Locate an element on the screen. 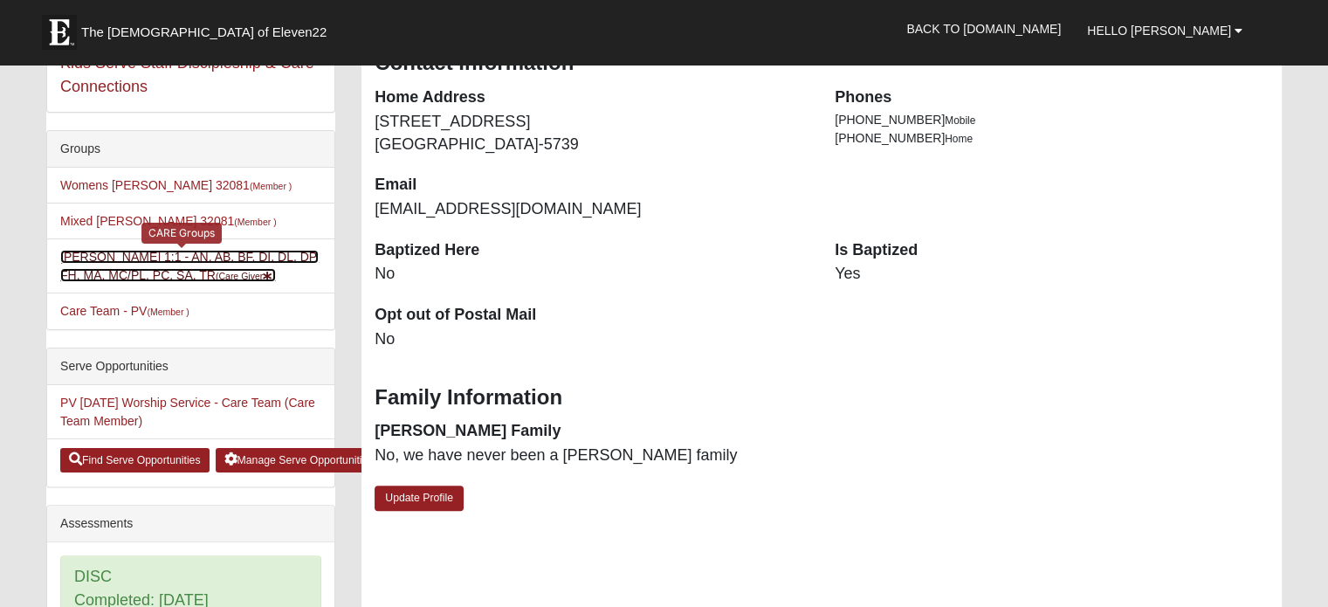 The width and height of the screenshot is (1328, 607). a: Manage Serve Opportunities is located at coordinates (299, 460).